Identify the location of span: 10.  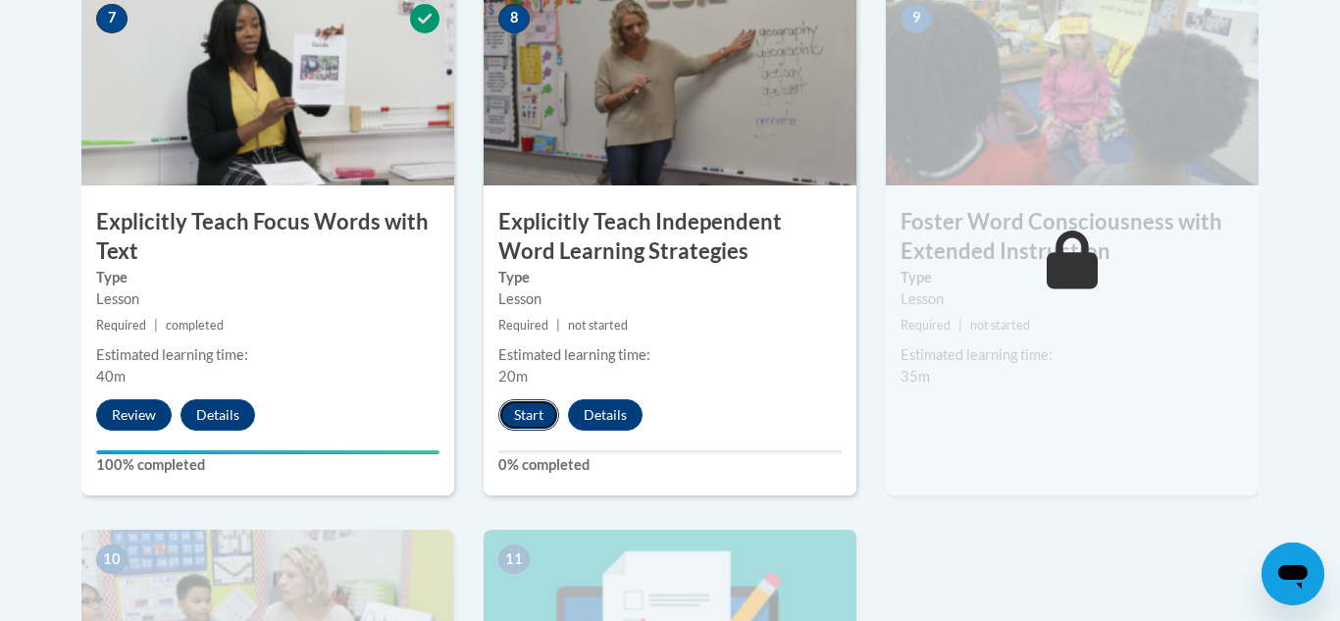
(112, 559).